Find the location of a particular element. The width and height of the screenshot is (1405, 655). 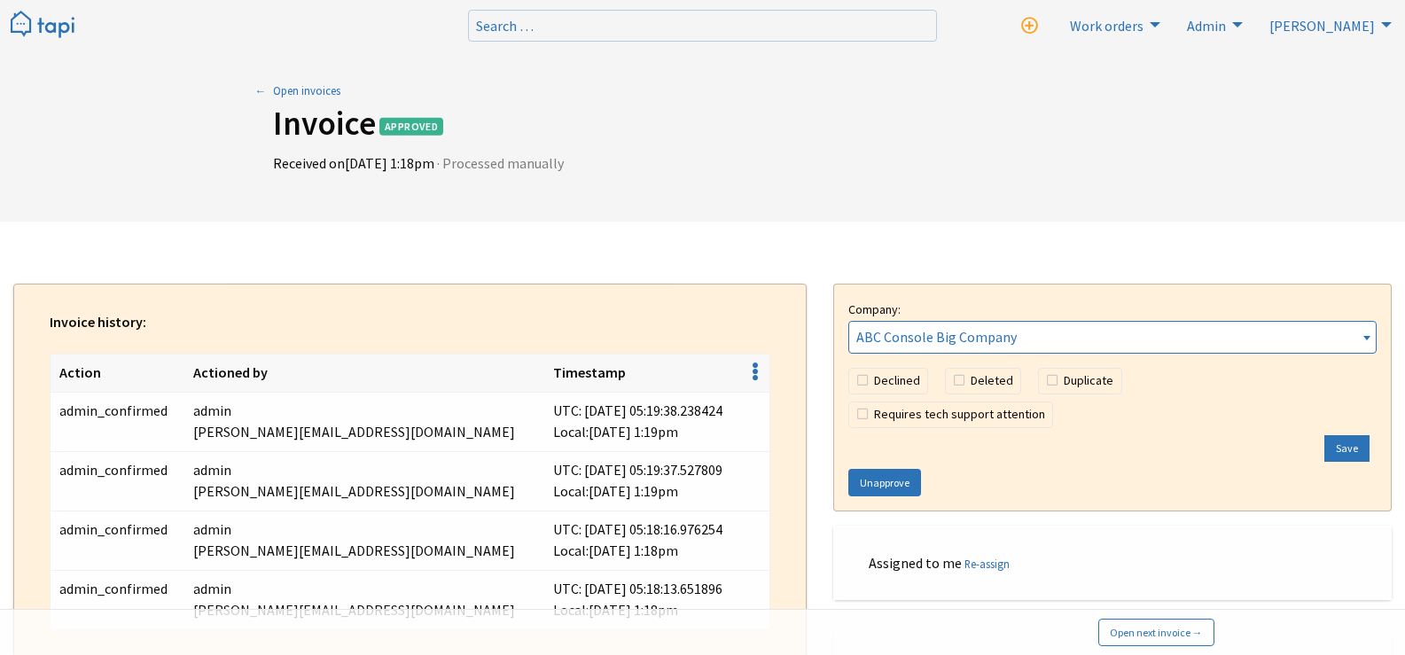

th: Timestamp is located at coordinates (643, 373).